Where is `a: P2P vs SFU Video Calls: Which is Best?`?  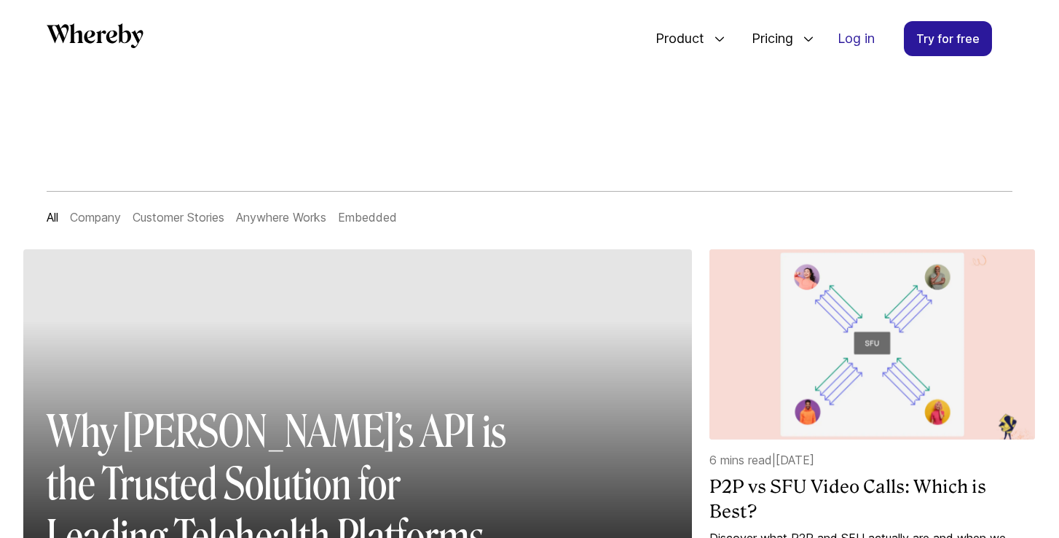 a: P2P vs SFU Video Calls: Which is Best? is located at coordinates (872, 498).